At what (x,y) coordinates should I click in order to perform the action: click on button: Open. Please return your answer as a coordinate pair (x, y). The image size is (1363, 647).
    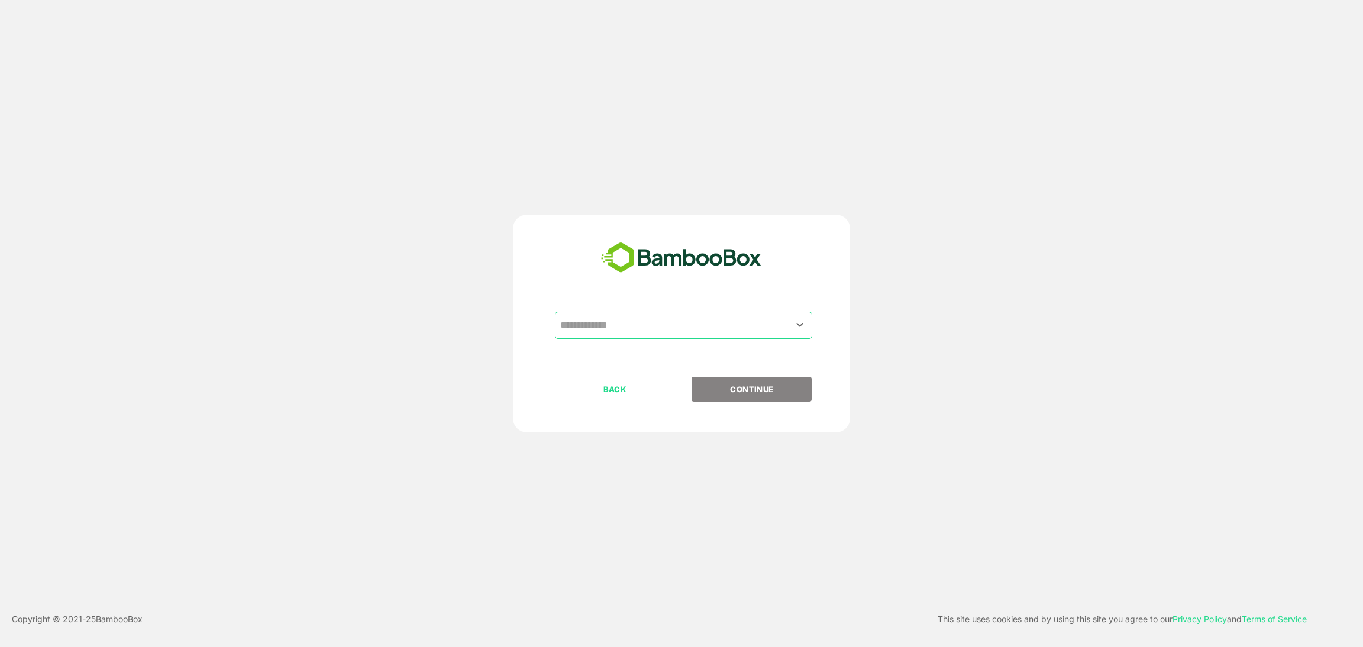
    Looking at the image, I should click on (800, 325).